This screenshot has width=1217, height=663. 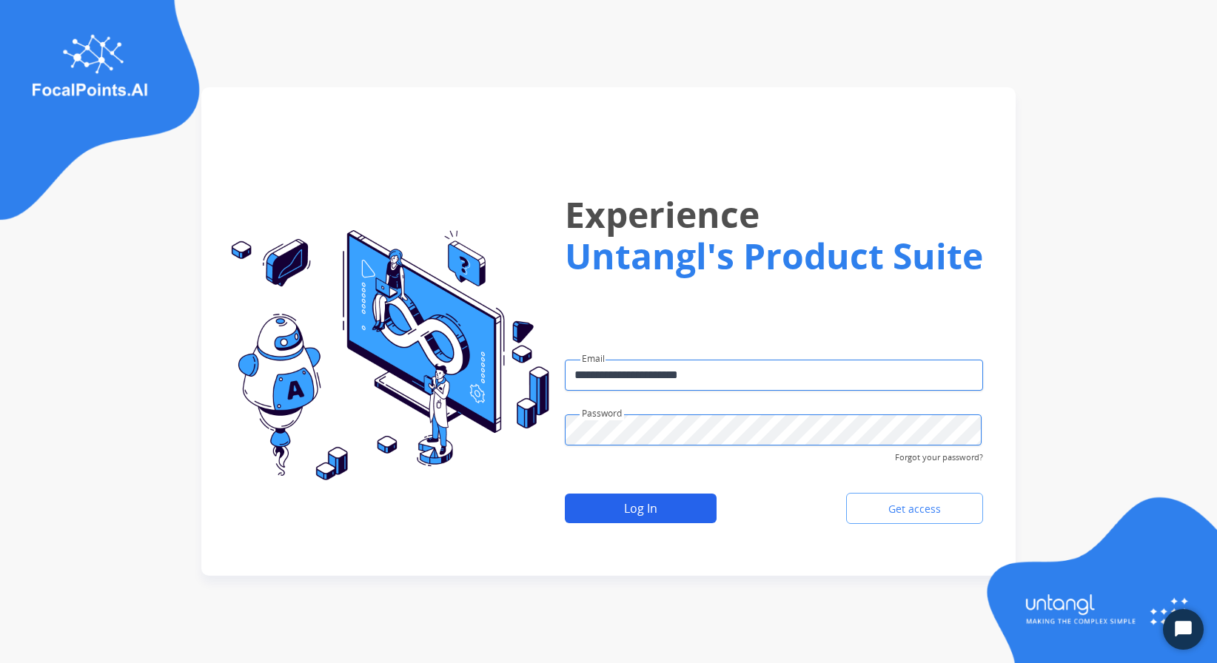 What do you see at coordinates (593, 359) in the screenshot?
I see `label: Email` at bounding box center [593, 359].